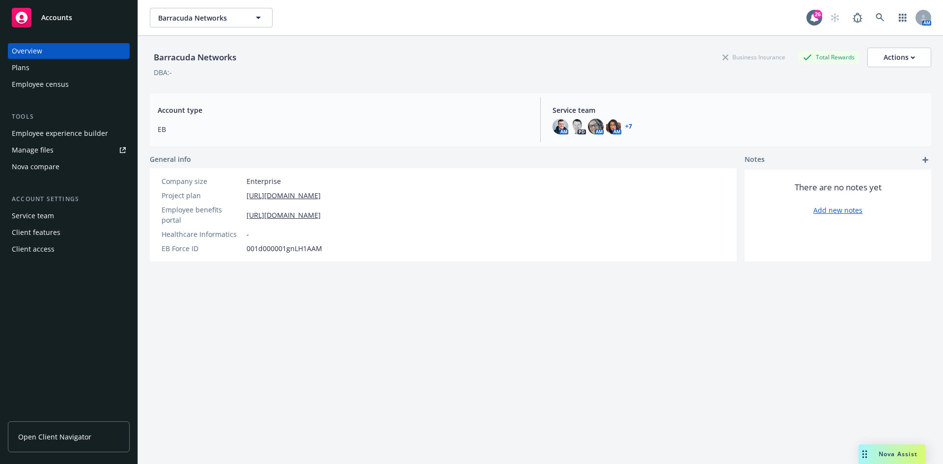 This screenshot has width=943, height=464. Describe the element at coordinates (36, 233) in the screenshot. I see `div: Client features` at that location.